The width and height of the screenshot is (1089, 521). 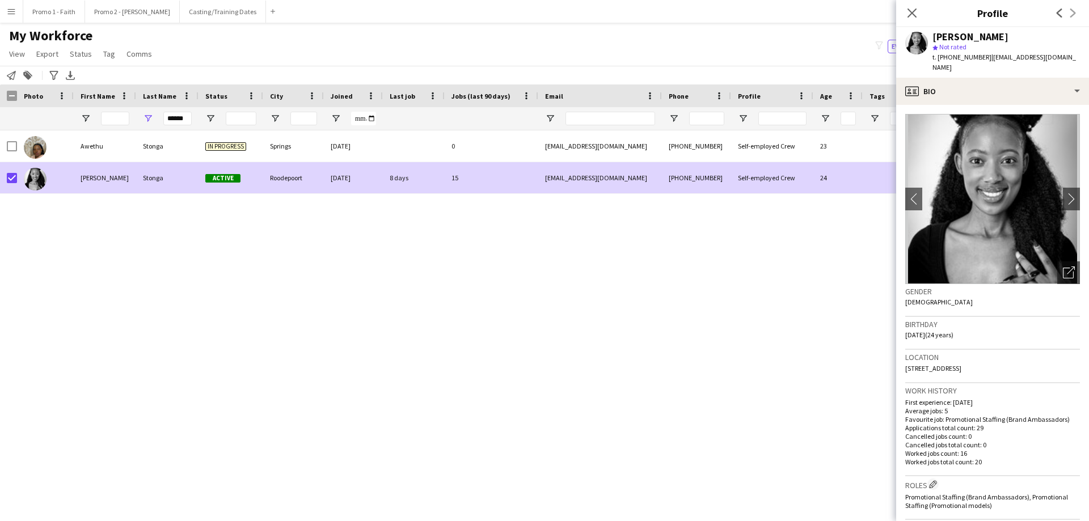 I want to click on span: Active, so click(x=223, y=178).